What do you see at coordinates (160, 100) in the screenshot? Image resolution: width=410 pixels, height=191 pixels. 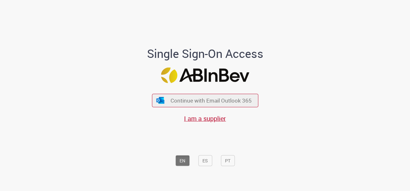 I see `img: ícone Azure/Microsoft 360` at bounding box center [160, 100].